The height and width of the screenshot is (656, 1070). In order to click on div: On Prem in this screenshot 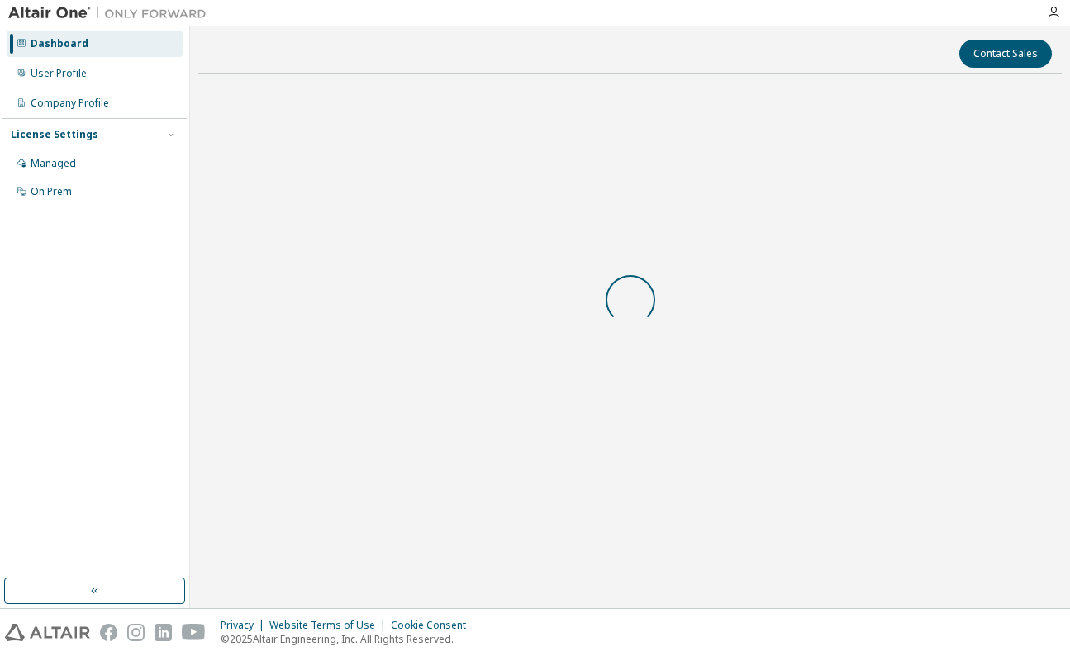, I will do `click(51, 192)`.